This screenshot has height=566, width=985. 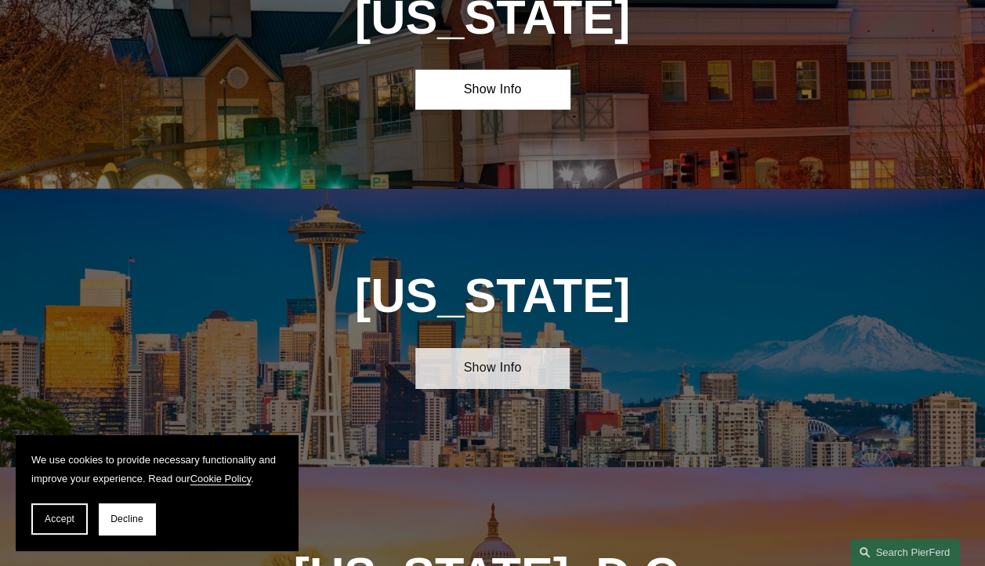 I want to click on section: Cookie banner, so click(x=157, y=492).